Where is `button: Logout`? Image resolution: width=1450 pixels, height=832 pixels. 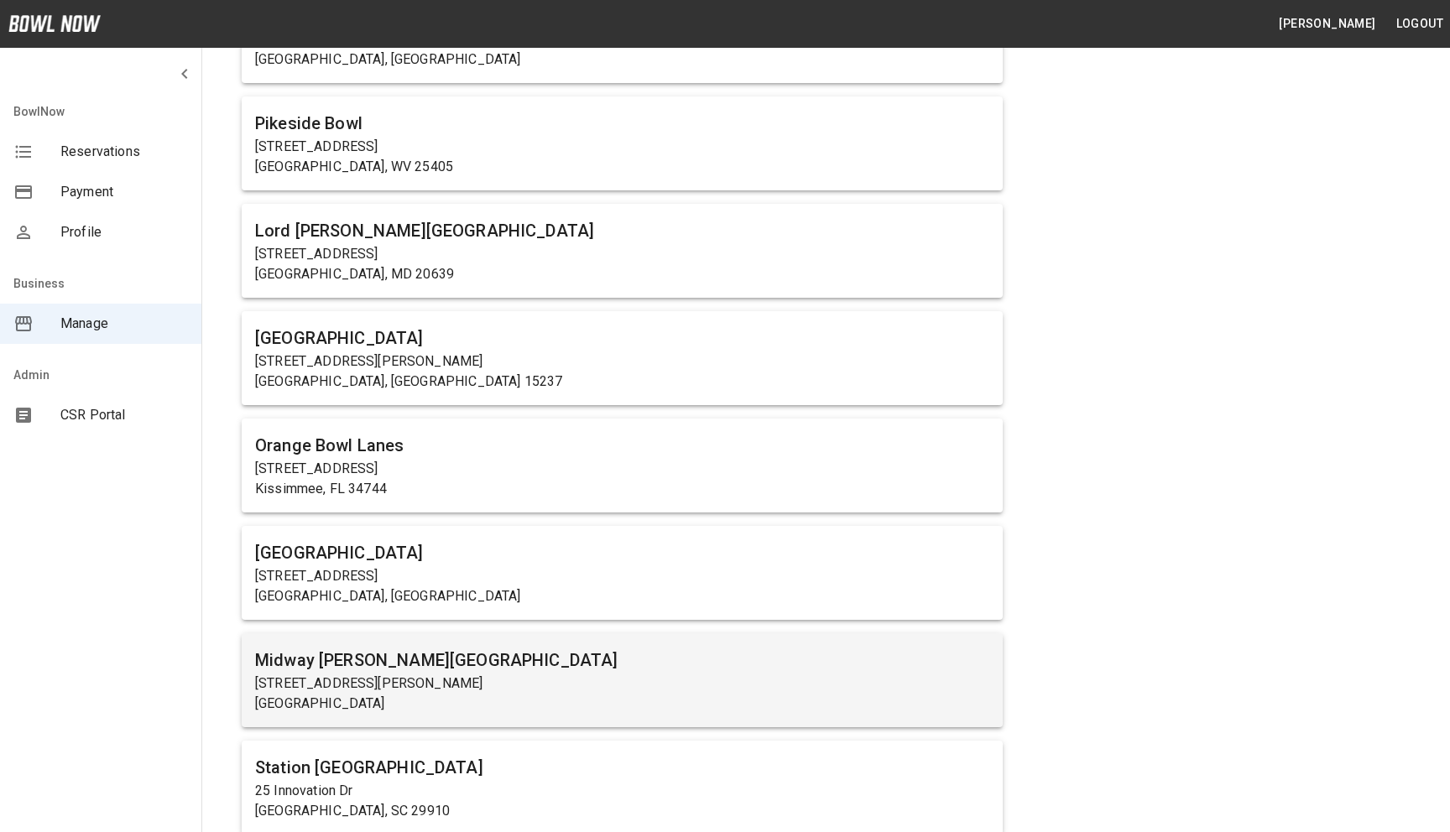 button: Logout is located at coordinates (1420, 23).